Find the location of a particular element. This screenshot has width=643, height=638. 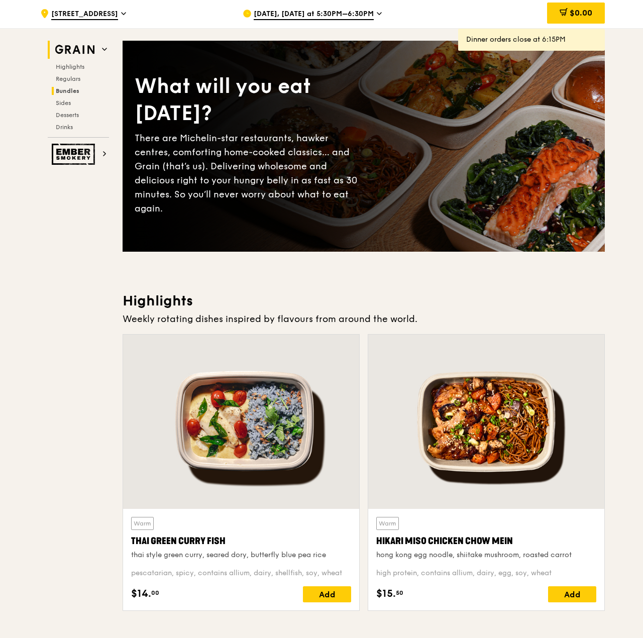

div: high protein, contains allium, dairy, egg, soy, wheat is located at coordinates (486, 573).